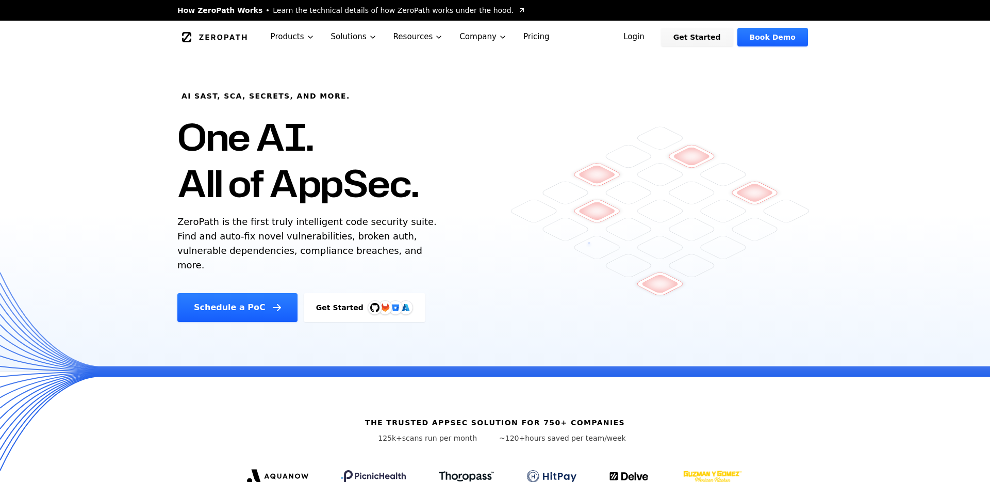 Image resolution: width=990 pixels, height=482 pixels. I want to click on img: Thoropass, so click(466, 476).